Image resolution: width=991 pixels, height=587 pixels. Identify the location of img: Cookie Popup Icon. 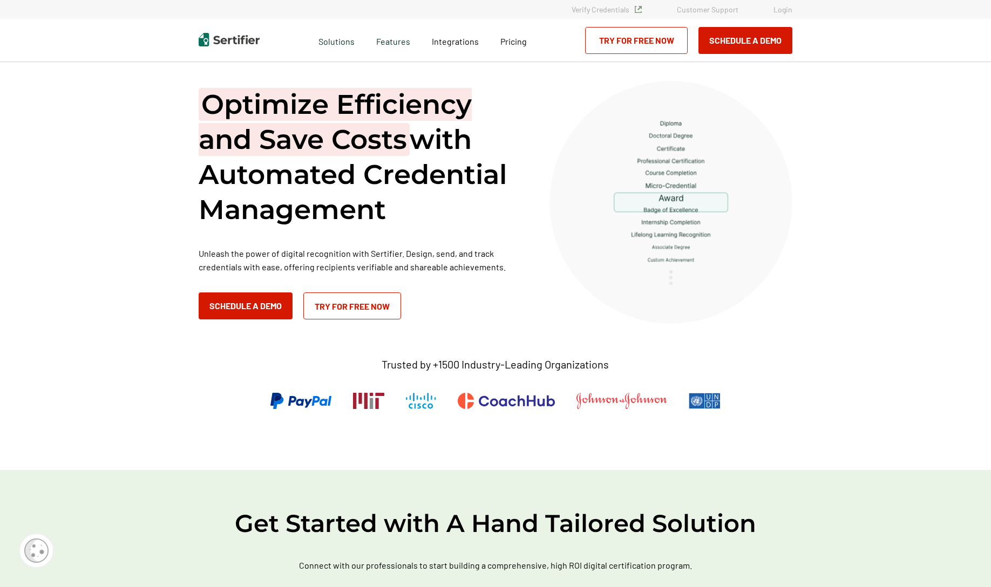
(36, 551).